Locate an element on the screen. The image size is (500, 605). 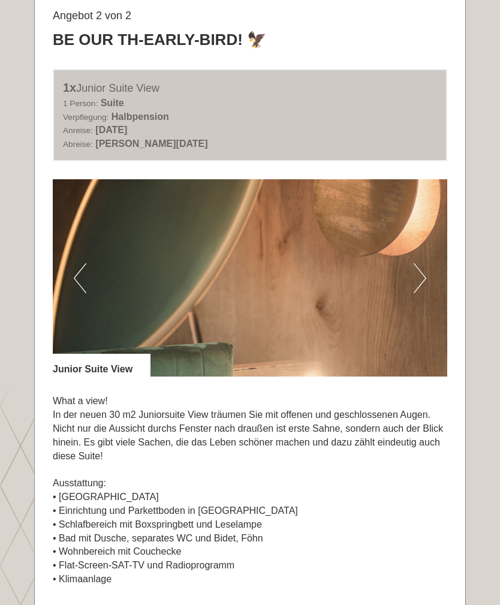
b: Suite is located at coordinates (112, 103).